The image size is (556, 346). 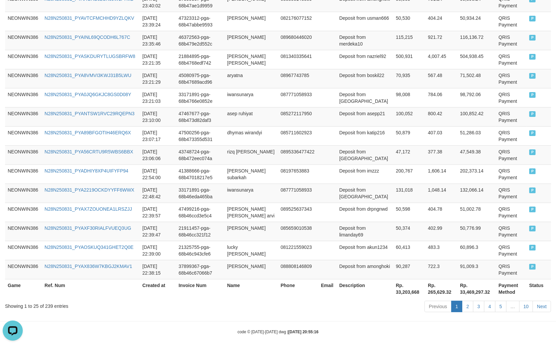 What do you see at coordinates (200, 59) in the screenshot?
I see `td: 21884895-pga-68b4768edf742` at bounding box center [200, 59].